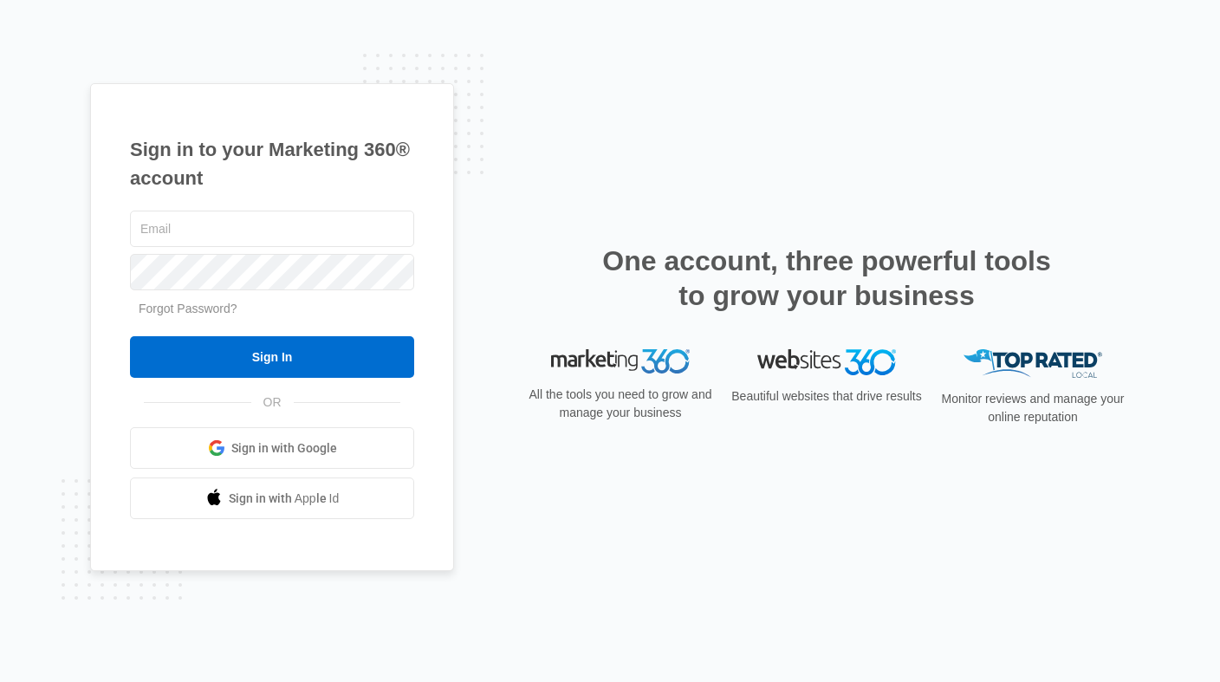  Describe the element at coordinates (620, 361) in the screenshot. I see `img: Marketing 360` at that location.